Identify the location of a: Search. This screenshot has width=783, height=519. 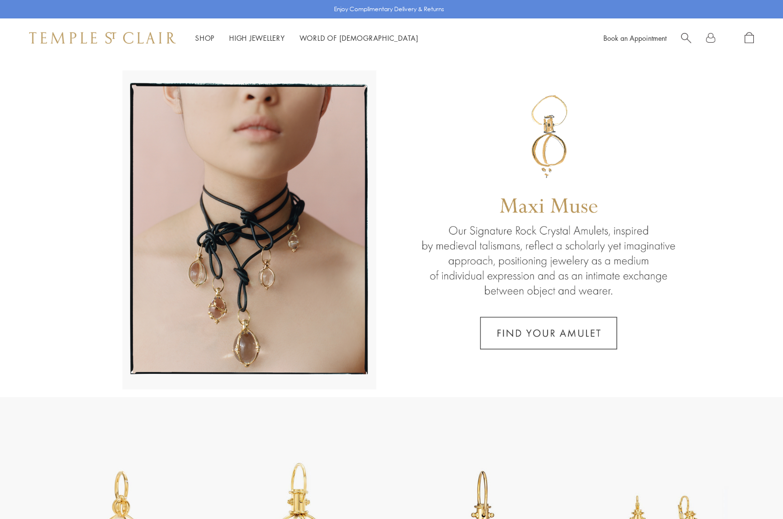
(686, 38).